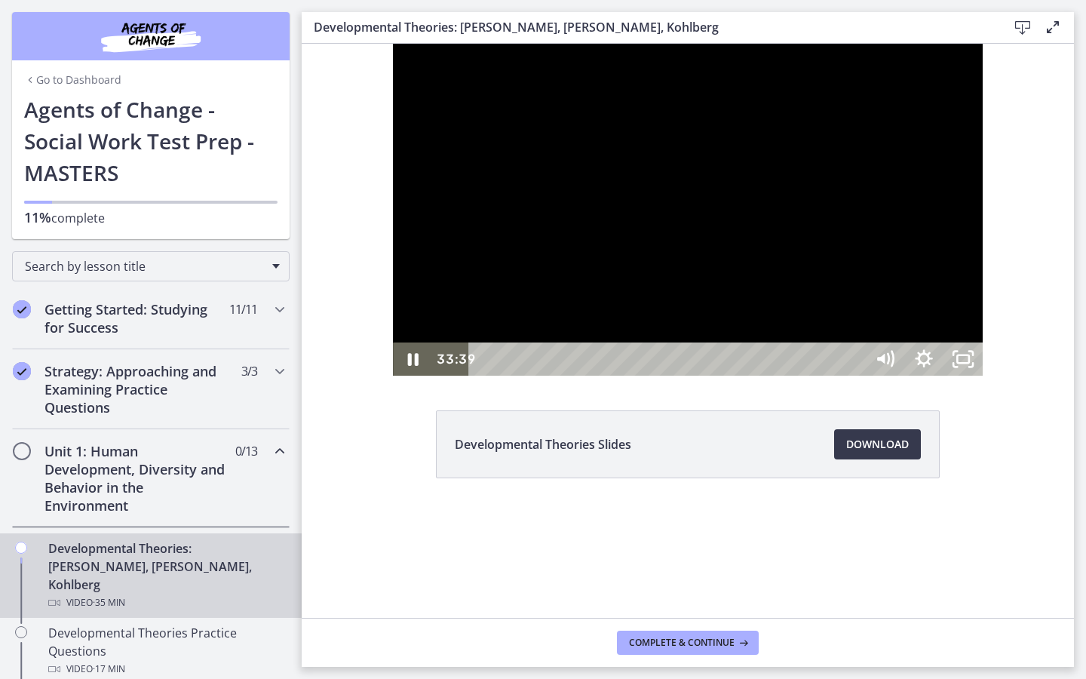 The width and height of the screenshot is (1086, 679). What do you see at coordinates (109, 602) in the screenshot?
I see `span: · 35 min` at bounding box center [109, 602].